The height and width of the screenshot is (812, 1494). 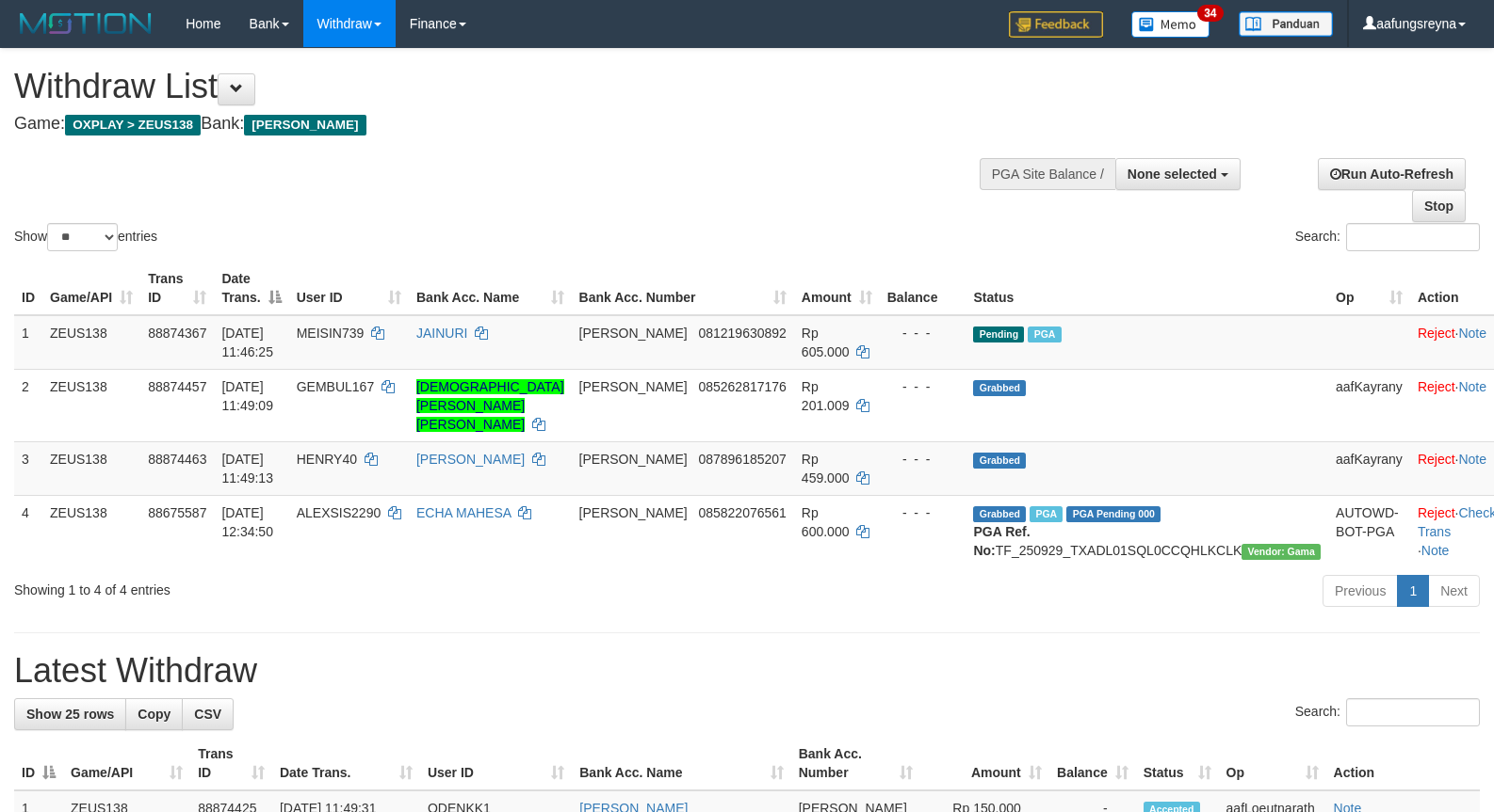 What do you see at coordinates (825, 396) in the screenshot?
I see `span: Rp 201.009` at bounding box center [825, 396].